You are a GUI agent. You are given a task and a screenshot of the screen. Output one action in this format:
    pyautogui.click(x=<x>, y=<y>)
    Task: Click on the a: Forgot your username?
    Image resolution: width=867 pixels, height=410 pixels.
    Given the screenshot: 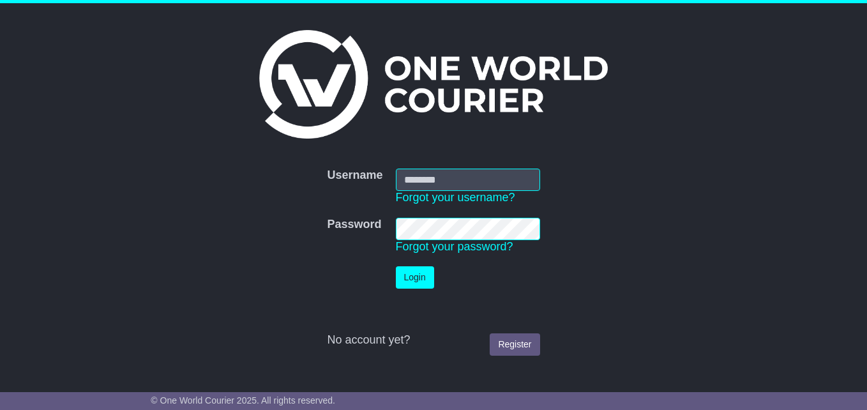 What is the action you would take?
    pyautogui.click(x=455, y=197)
    